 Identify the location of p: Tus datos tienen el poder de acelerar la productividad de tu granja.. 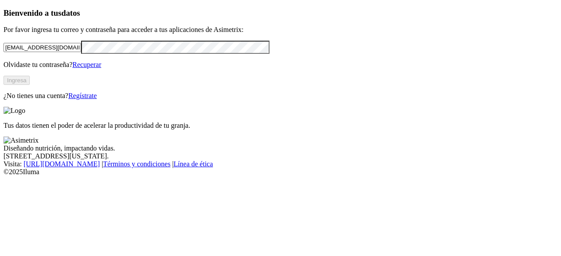
(280, 126).